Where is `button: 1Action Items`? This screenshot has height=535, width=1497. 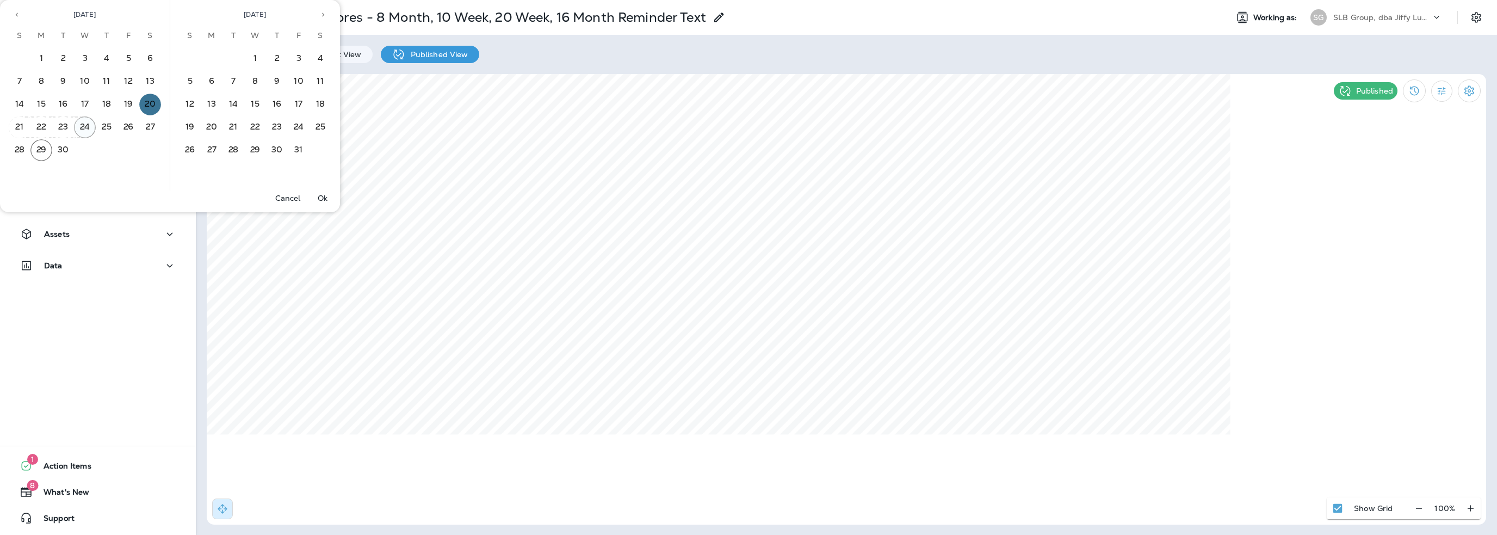 button: 1Action Items is located at coordinates (98, 466).